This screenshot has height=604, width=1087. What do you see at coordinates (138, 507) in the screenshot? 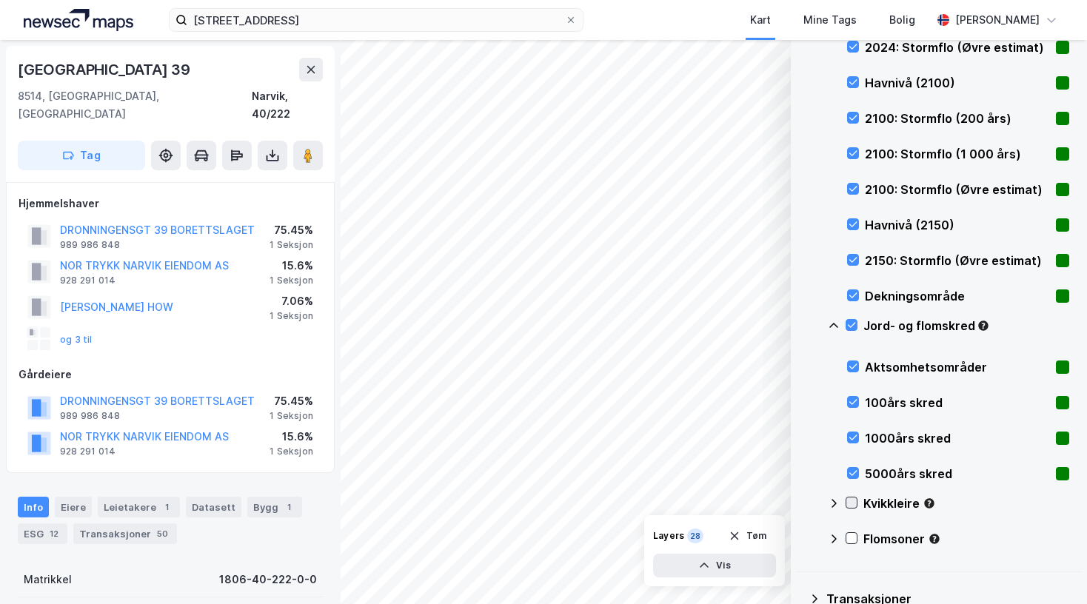
I see `div: Leietakere` at bounding box center [138, 507].